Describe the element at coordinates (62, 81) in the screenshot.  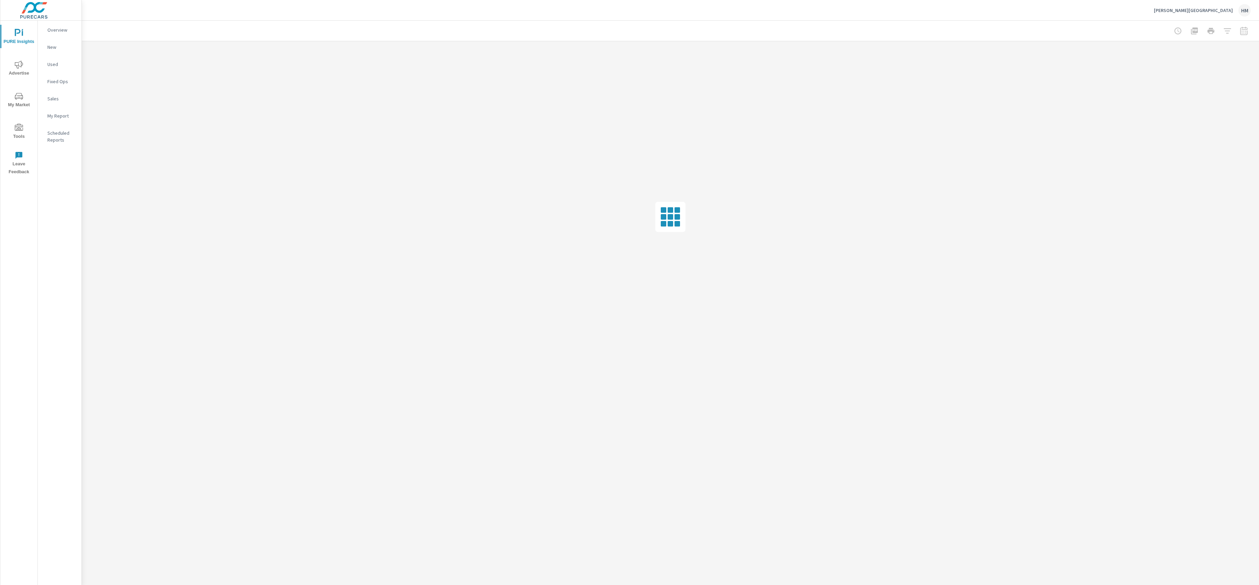
I see `p: Fixed Ops` at that location.